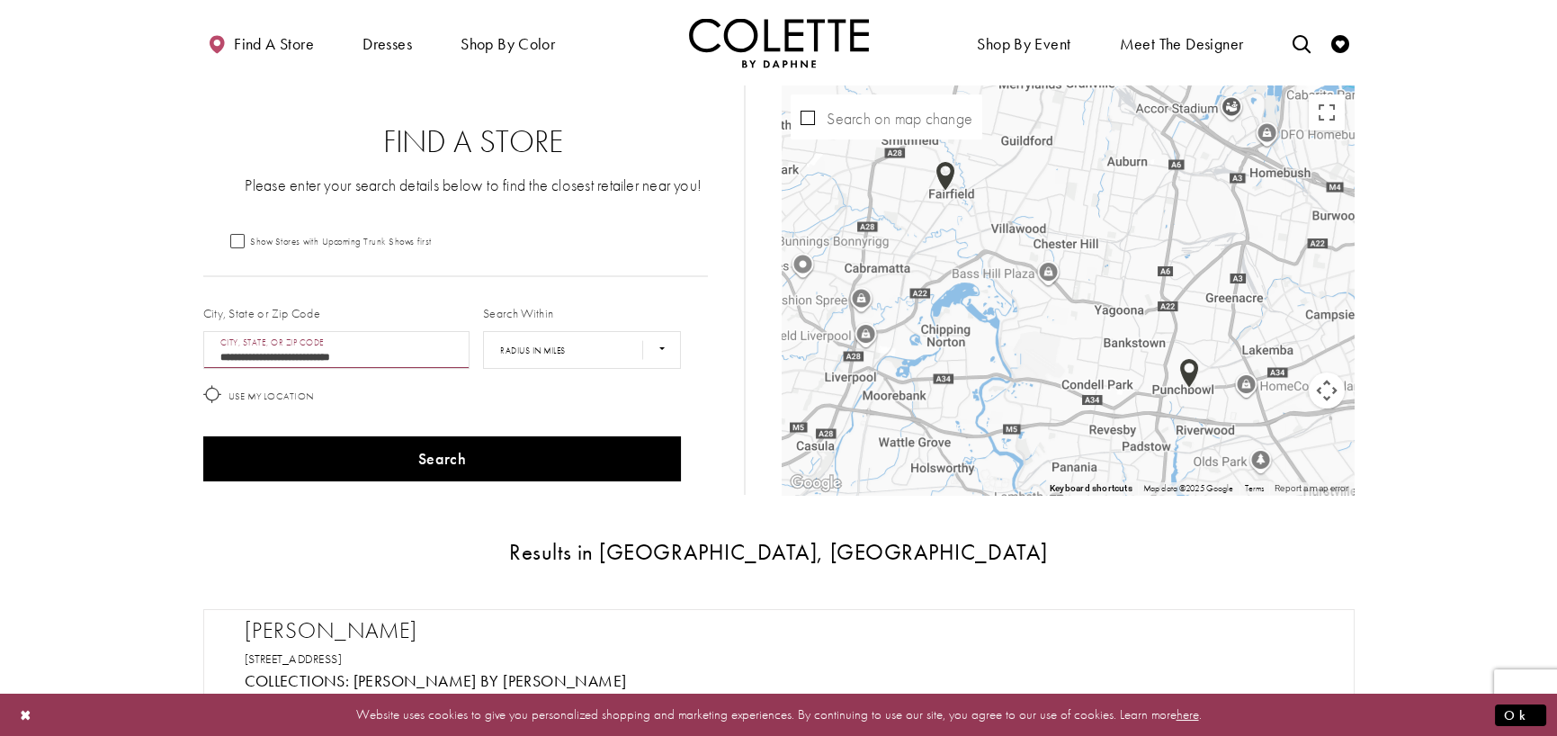 Image resolution: width=1557 pixels, height=736 pixels. Describe the element at coordinates (1312, 488) in the screenshot. I see `a: Report a map error` at that location.